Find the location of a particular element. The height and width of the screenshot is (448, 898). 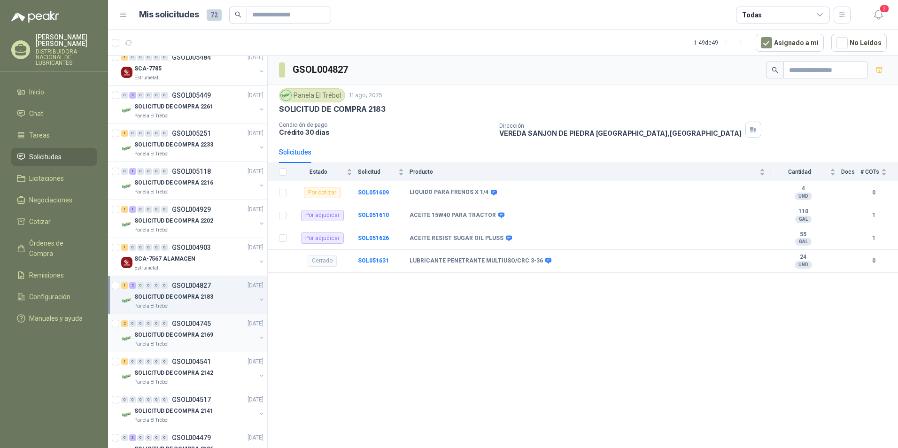

p: SOLICITUD DE COMPRA 2261 is located at coordinates (174, 107).